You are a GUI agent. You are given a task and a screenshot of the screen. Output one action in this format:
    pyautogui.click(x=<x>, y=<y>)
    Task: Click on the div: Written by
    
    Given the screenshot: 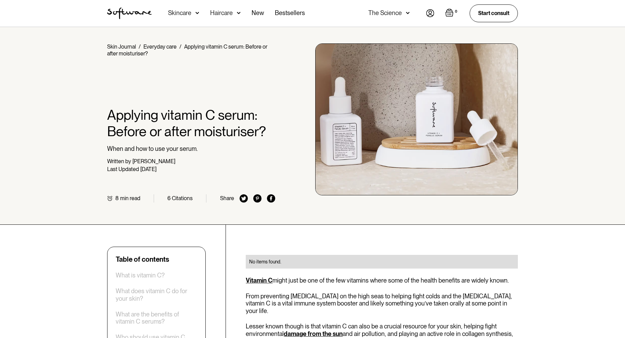 What is the action you would take?
    pyautogui.click(x=119, y=161)
    